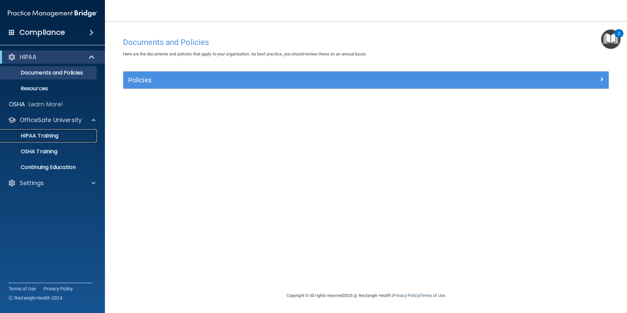 The height and width of the screenshot is (313, 627). I want to click on h5: Policies, so click(305, 80).